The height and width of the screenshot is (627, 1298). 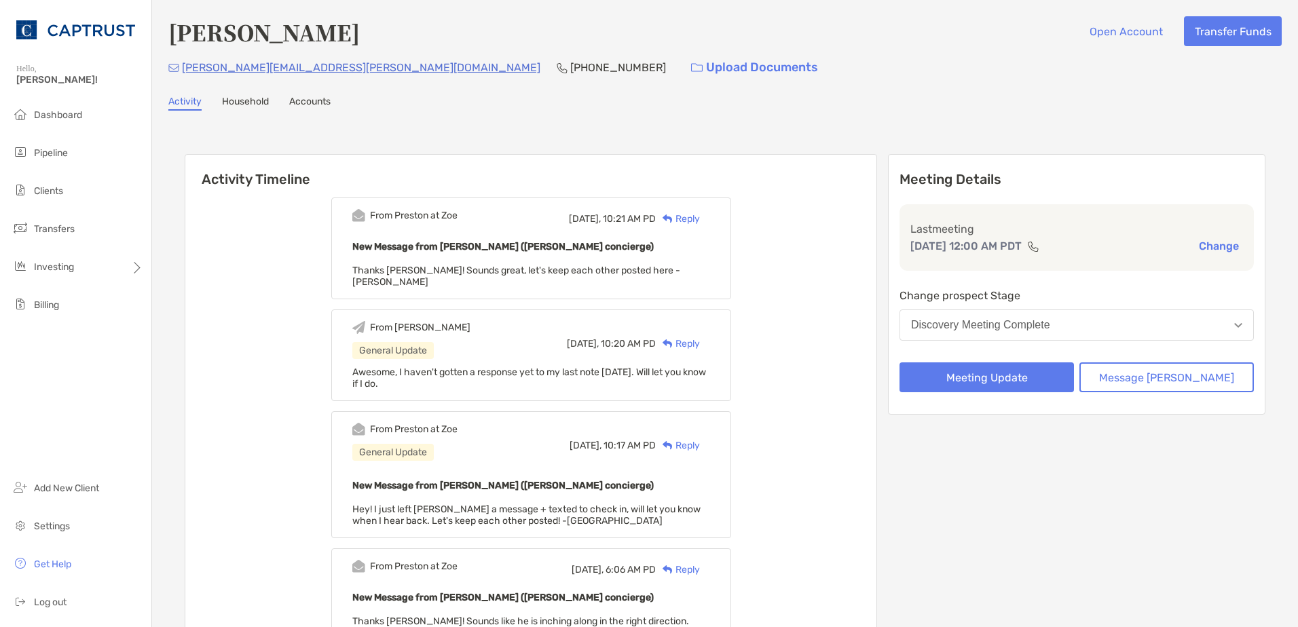 What do you see at coordinates (1126, 31) in the screenshot?
I see `button: Open Account` at bounding box center [1126, 31].